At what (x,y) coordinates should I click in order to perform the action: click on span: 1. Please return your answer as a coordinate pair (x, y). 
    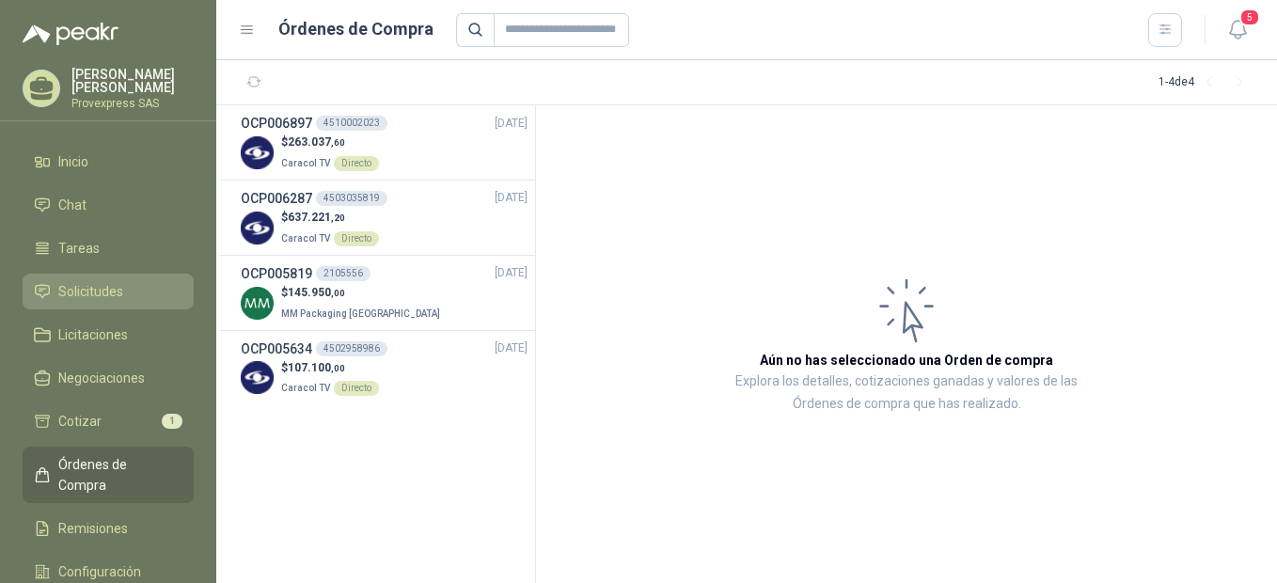
    Looking at the image, I should click on (172, 421).